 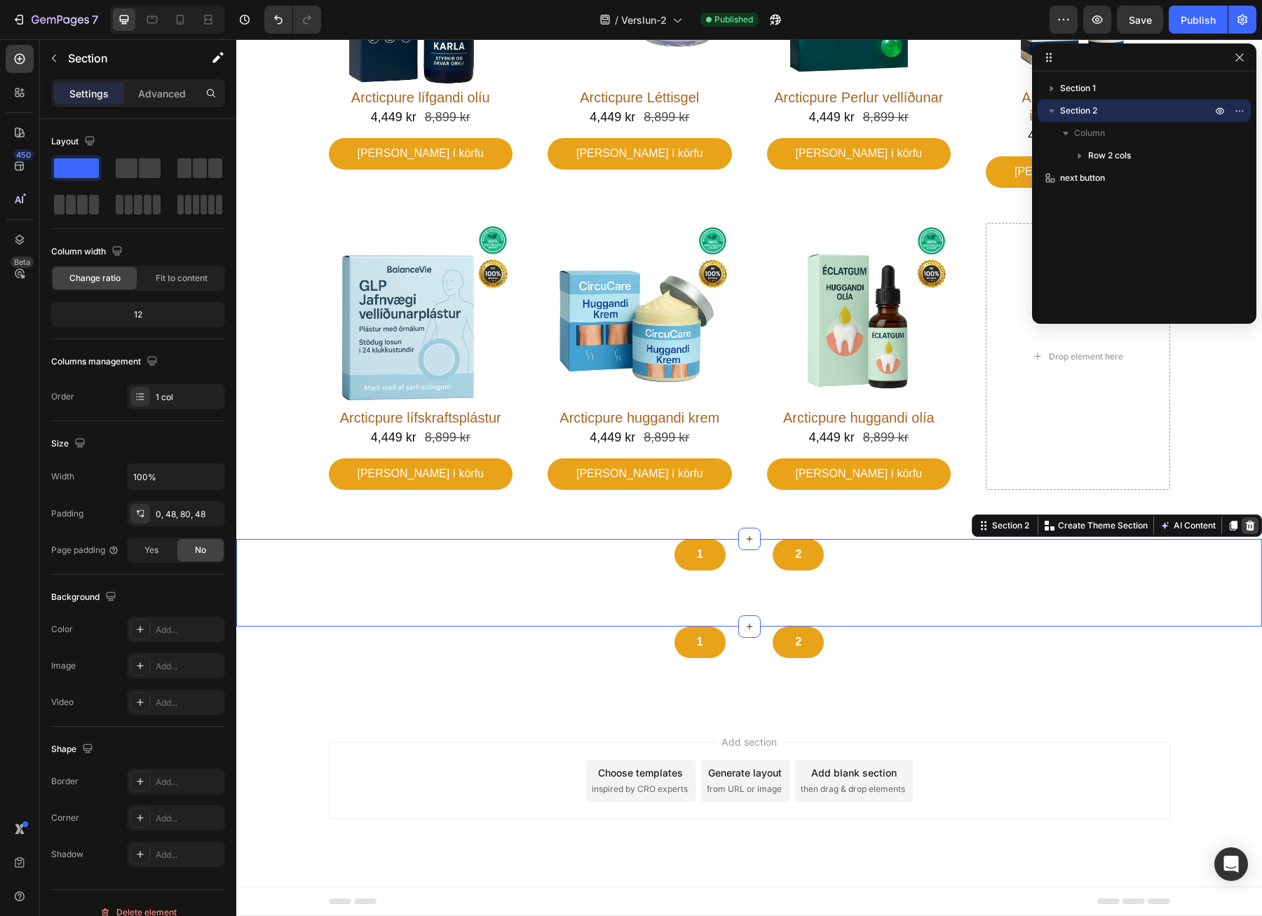 What do you see at coordinates (184, 275) in the screenshot?
I see `a: Arcticpure lífskraftsplástur` at bounding box center [184, 275].